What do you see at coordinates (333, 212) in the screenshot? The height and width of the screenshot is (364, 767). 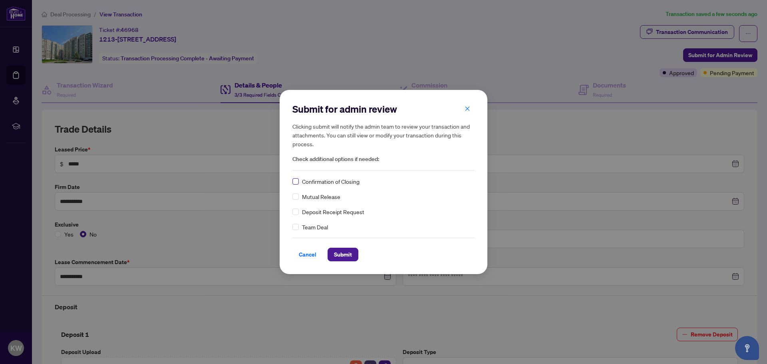 I see `span: Deposit Receipt Request` at bounding box center [333, 212].